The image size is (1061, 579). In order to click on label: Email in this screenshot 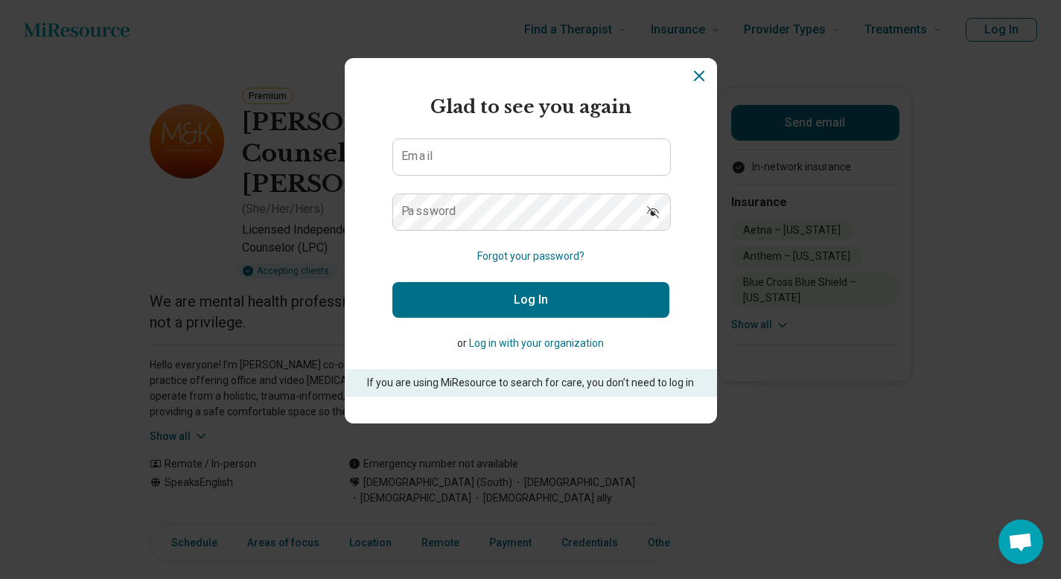, I will do `click(417, 156)`.